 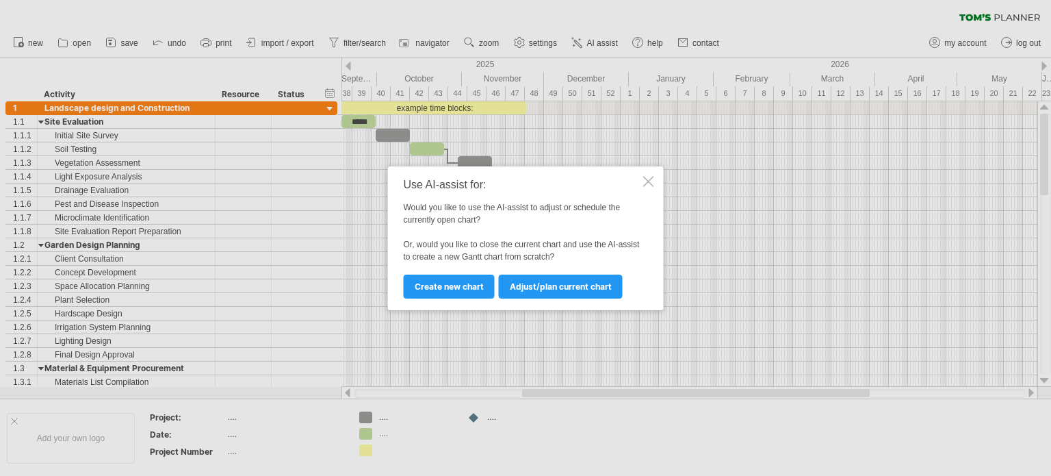 What do you see at coordinates (449, 286) in the screenshot?
I see `span: Create new chart` at bounding box center [449, 286].